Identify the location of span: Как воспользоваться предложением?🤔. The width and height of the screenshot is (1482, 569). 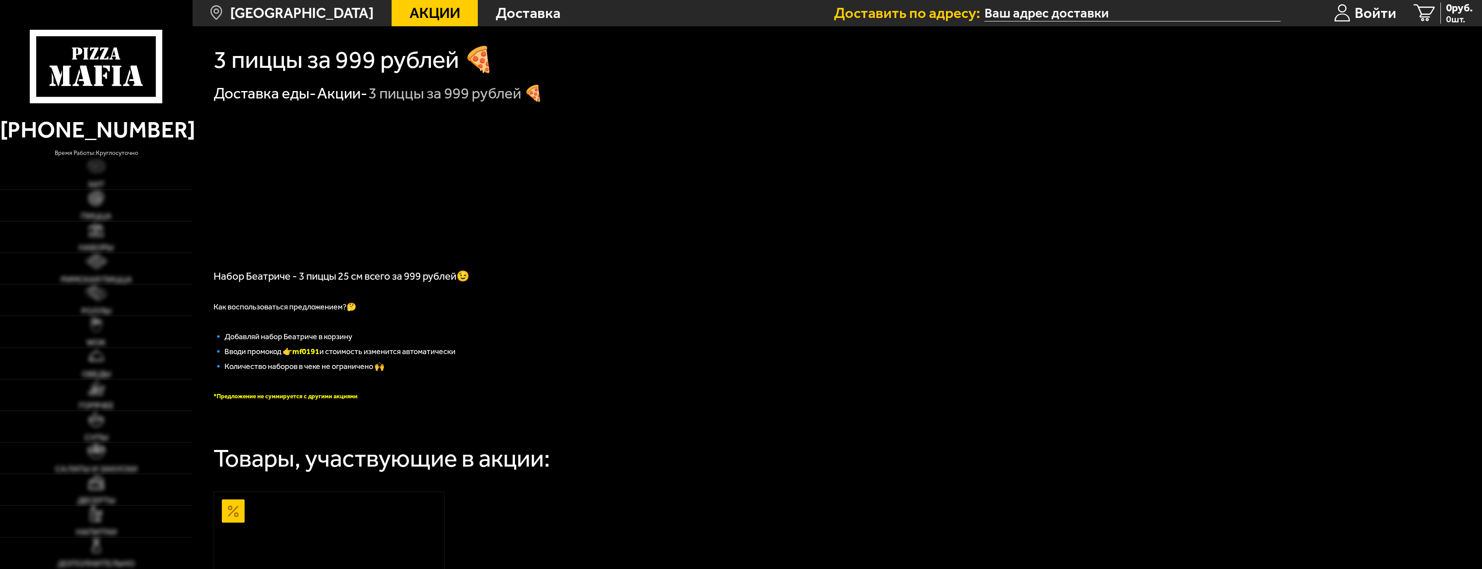
(285, 307).